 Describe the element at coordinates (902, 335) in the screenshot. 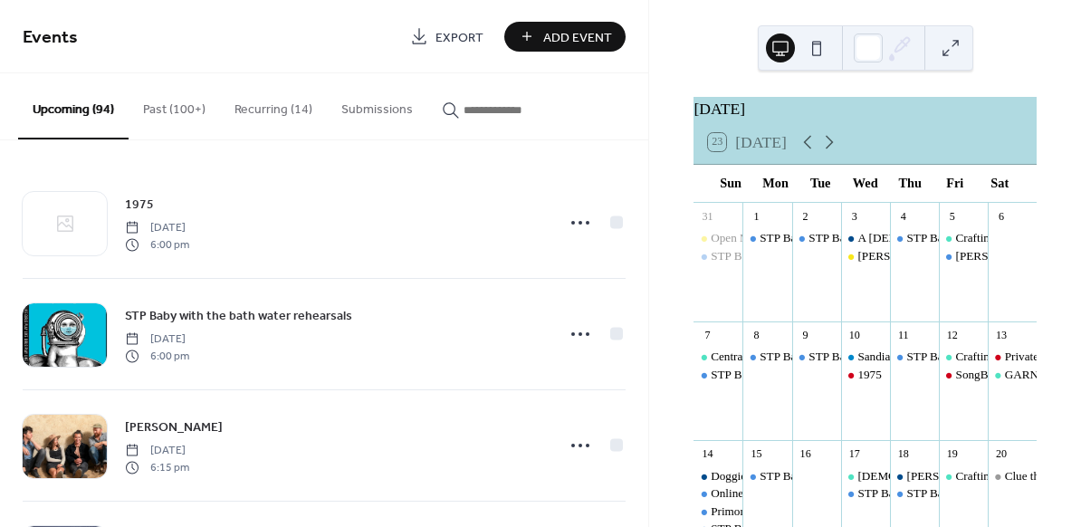

I see `div: 11` at that location.